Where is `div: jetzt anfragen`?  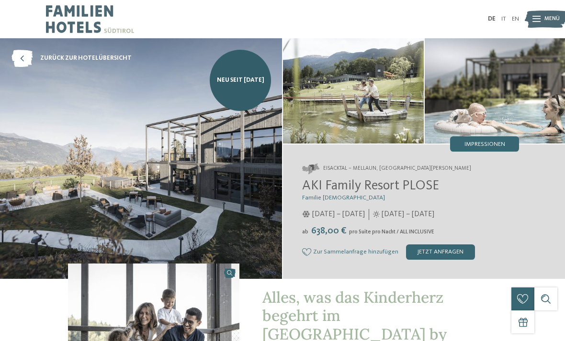
div: jetzt anfragen is located at coordinates (440, 252).